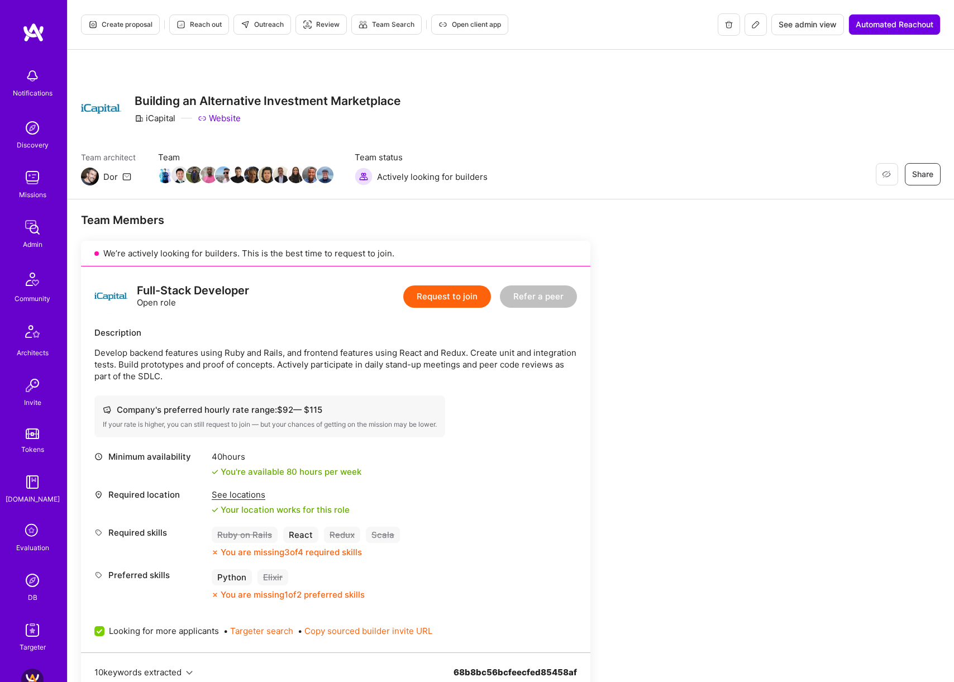 Image resolution: width=954 pixels, height=682 pixels. What do you see at coordinates (470, 25) in the screenshot?
I see `button: Open client app` at bounding box center [470, 25].